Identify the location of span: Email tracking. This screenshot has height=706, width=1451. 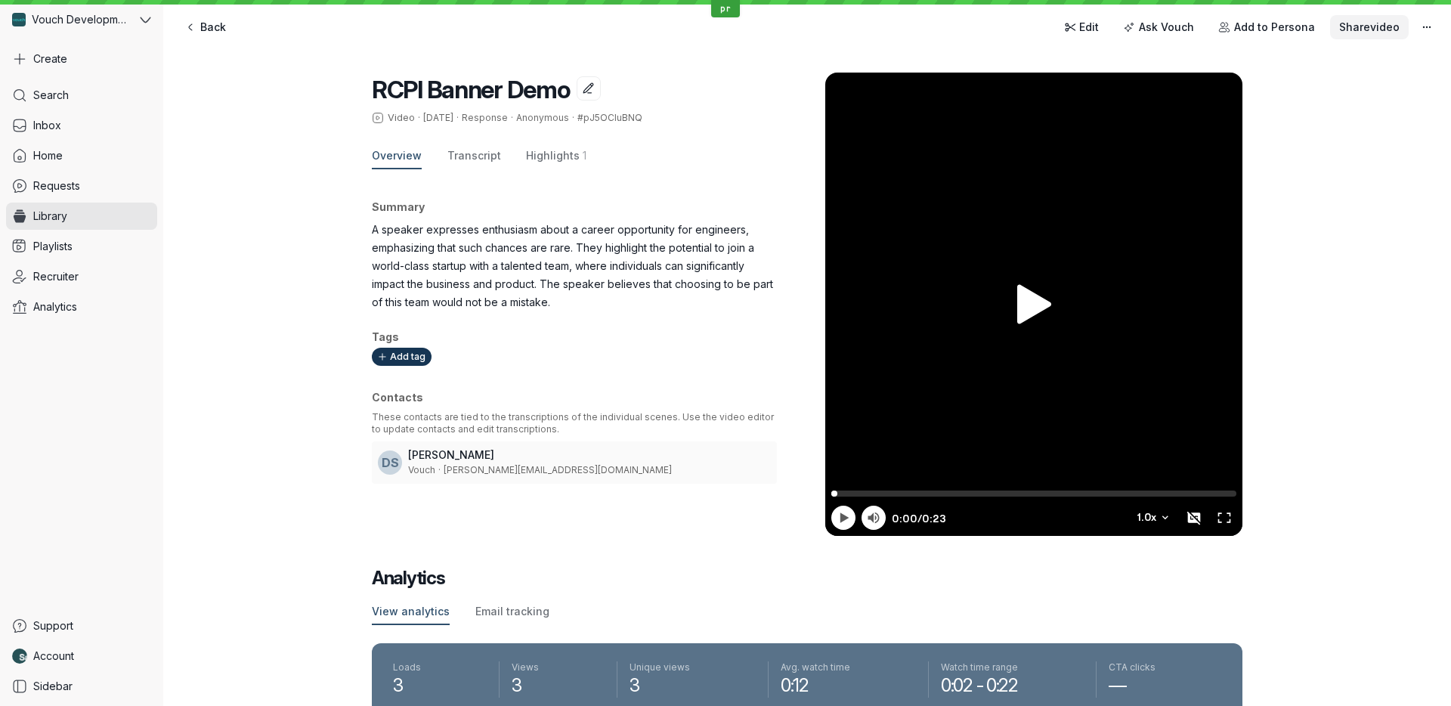
(512, 611).